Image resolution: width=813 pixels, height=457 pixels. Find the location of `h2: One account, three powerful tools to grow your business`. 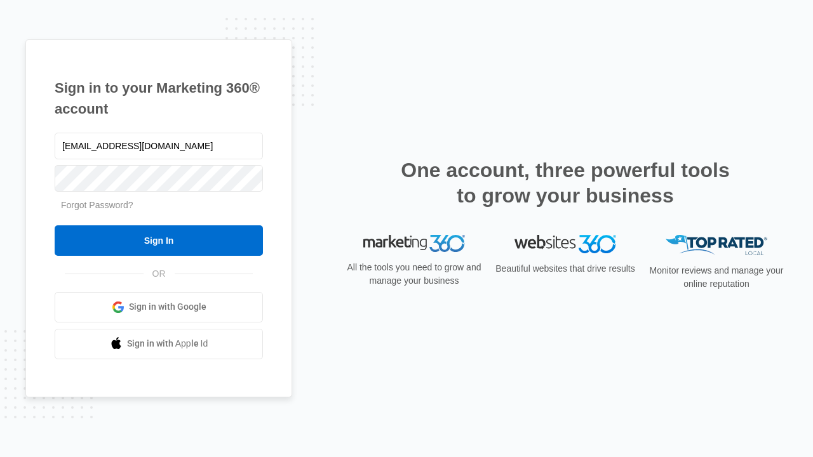

h2: One account, three powerful tools to grow your business is located at coordinates (565, 183).